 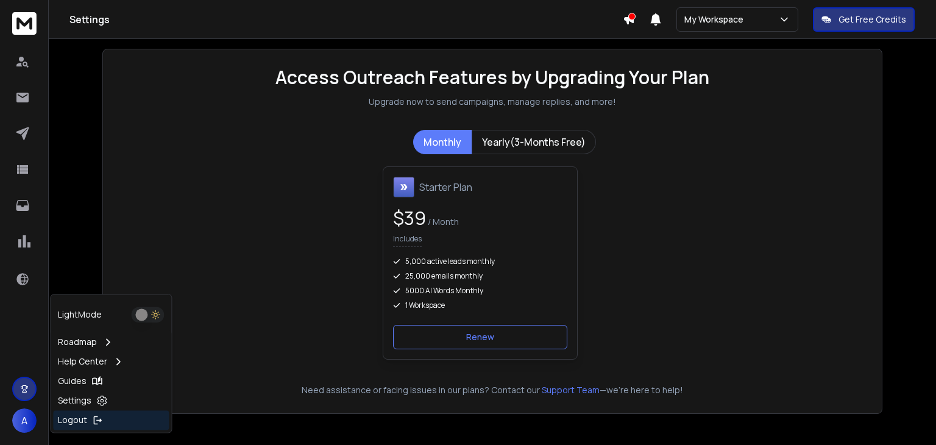 What do you see at coordinates (442, 142) in the screenshot?
I see `button: Monthly` at bounding box center [442, 142].